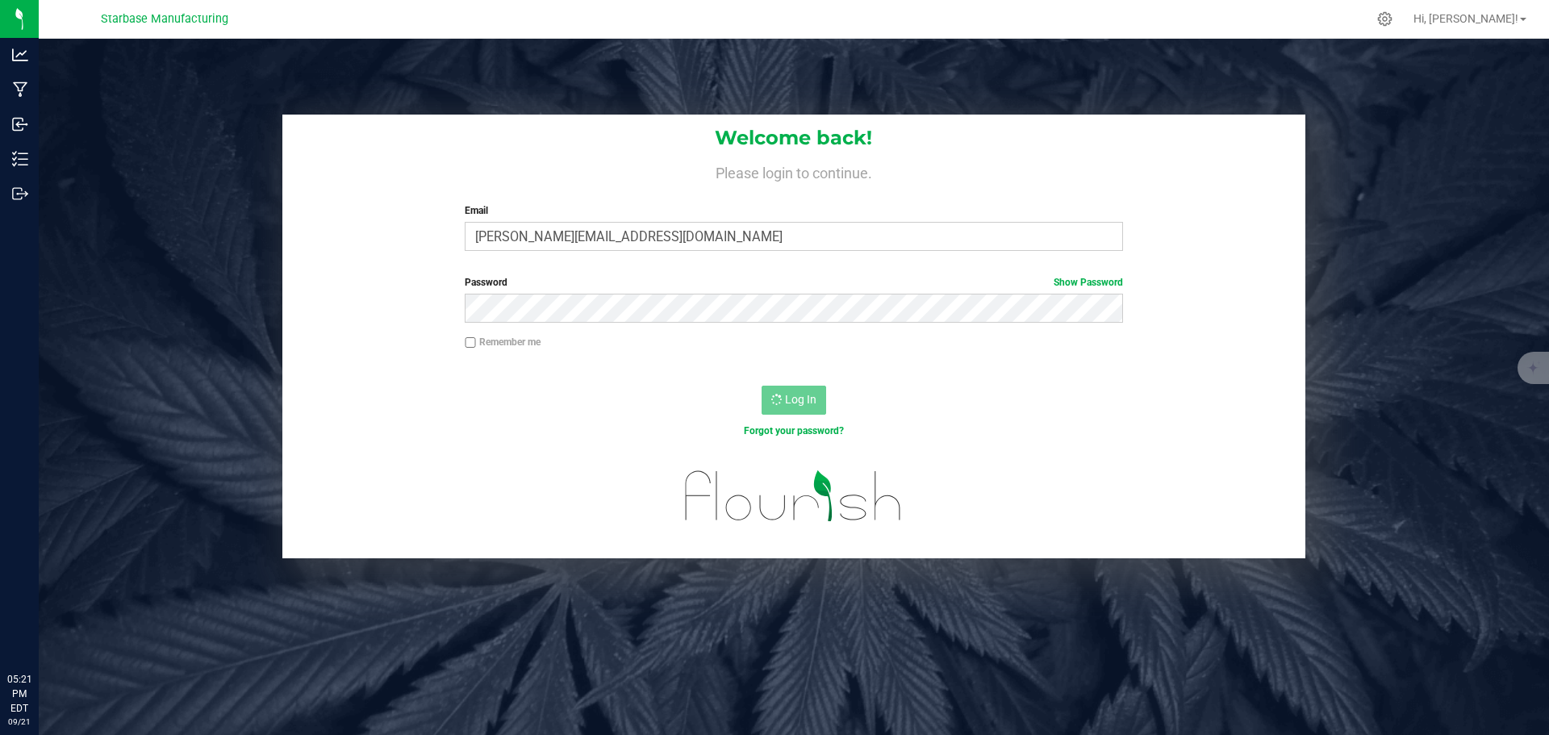 The image size is (1549, 735). I want to click on span: Password, so click(486, 282).